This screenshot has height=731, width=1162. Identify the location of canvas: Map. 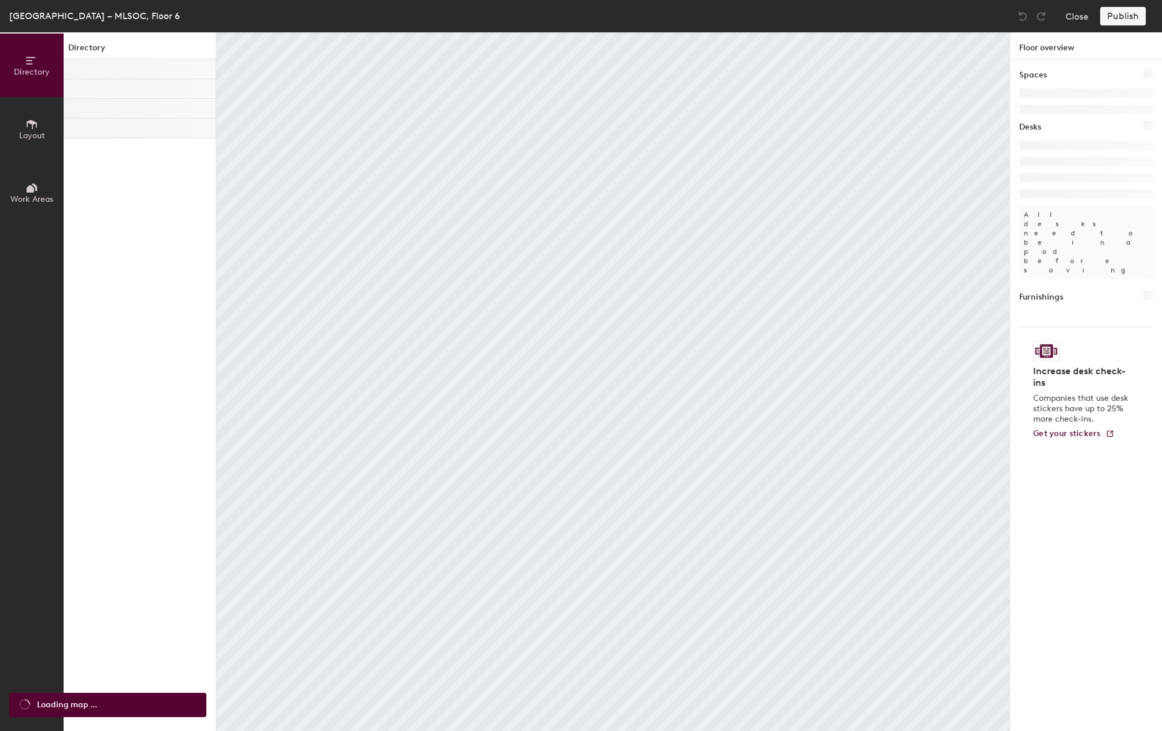
(613, 382).